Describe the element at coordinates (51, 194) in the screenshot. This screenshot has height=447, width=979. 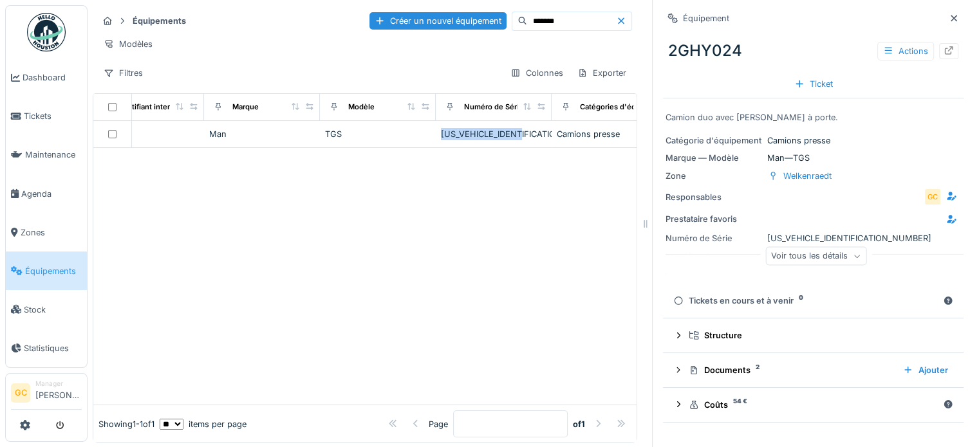
I see `span: Agenda` at that location.